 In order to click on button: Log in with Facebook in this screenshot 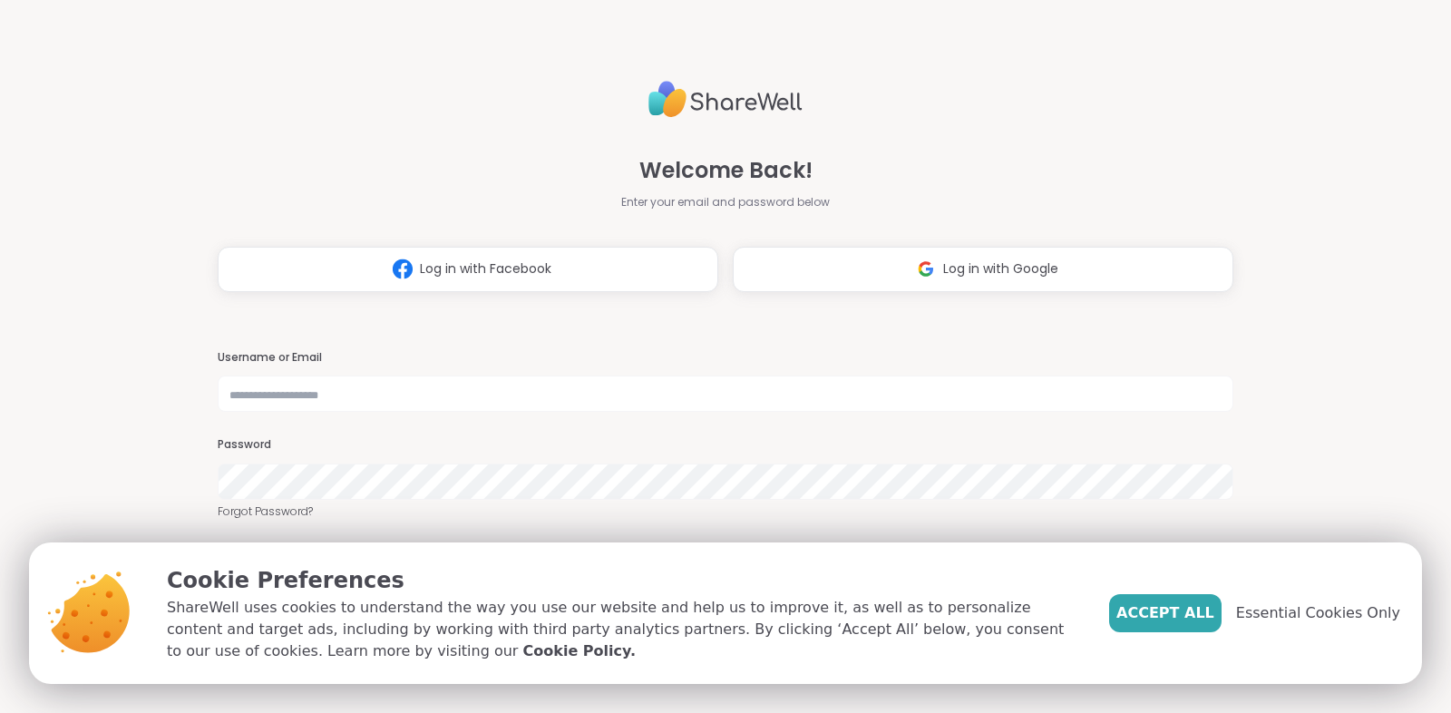, I will do `click(468, 269)`.